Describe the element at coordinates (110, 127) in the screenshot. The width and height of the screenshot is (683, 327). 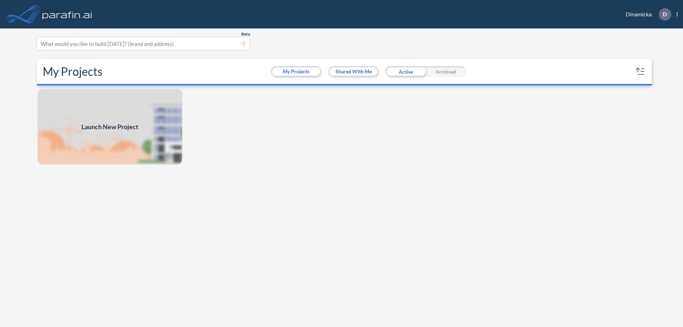
I see `span: Launch New Project` at that location.